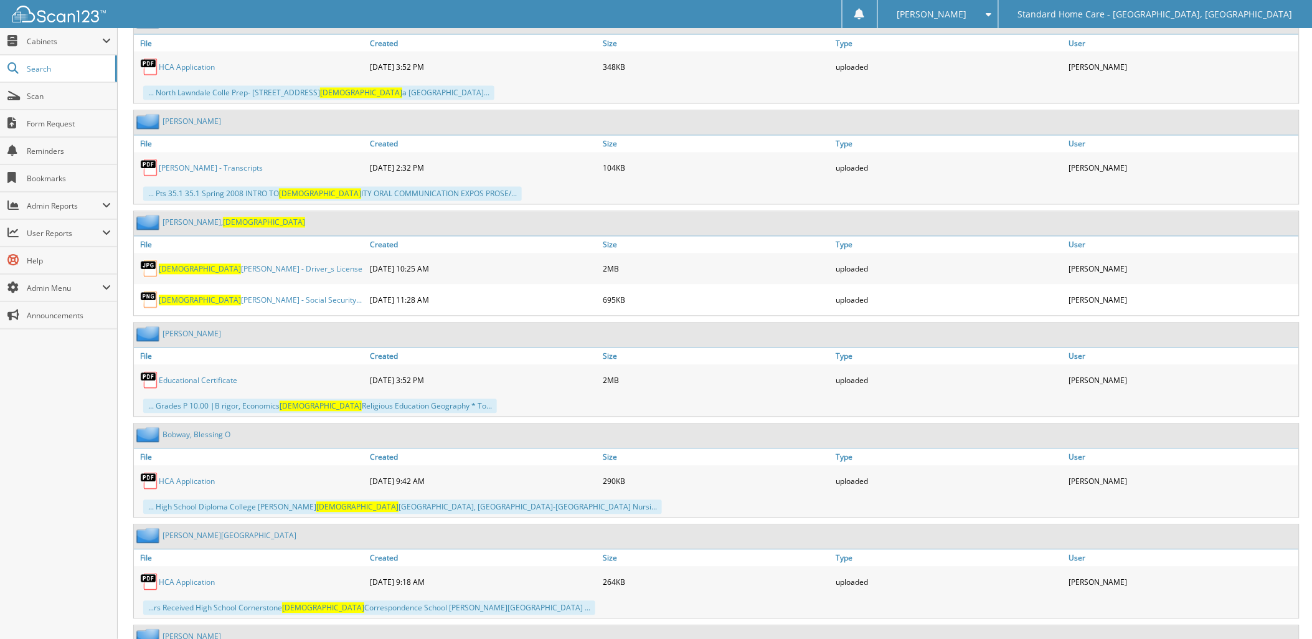 This screenshot has height=639, width=1312. Describe the element at coordinates (64, 205) in the screenshot. I see `span: Admin Reports` at that location.